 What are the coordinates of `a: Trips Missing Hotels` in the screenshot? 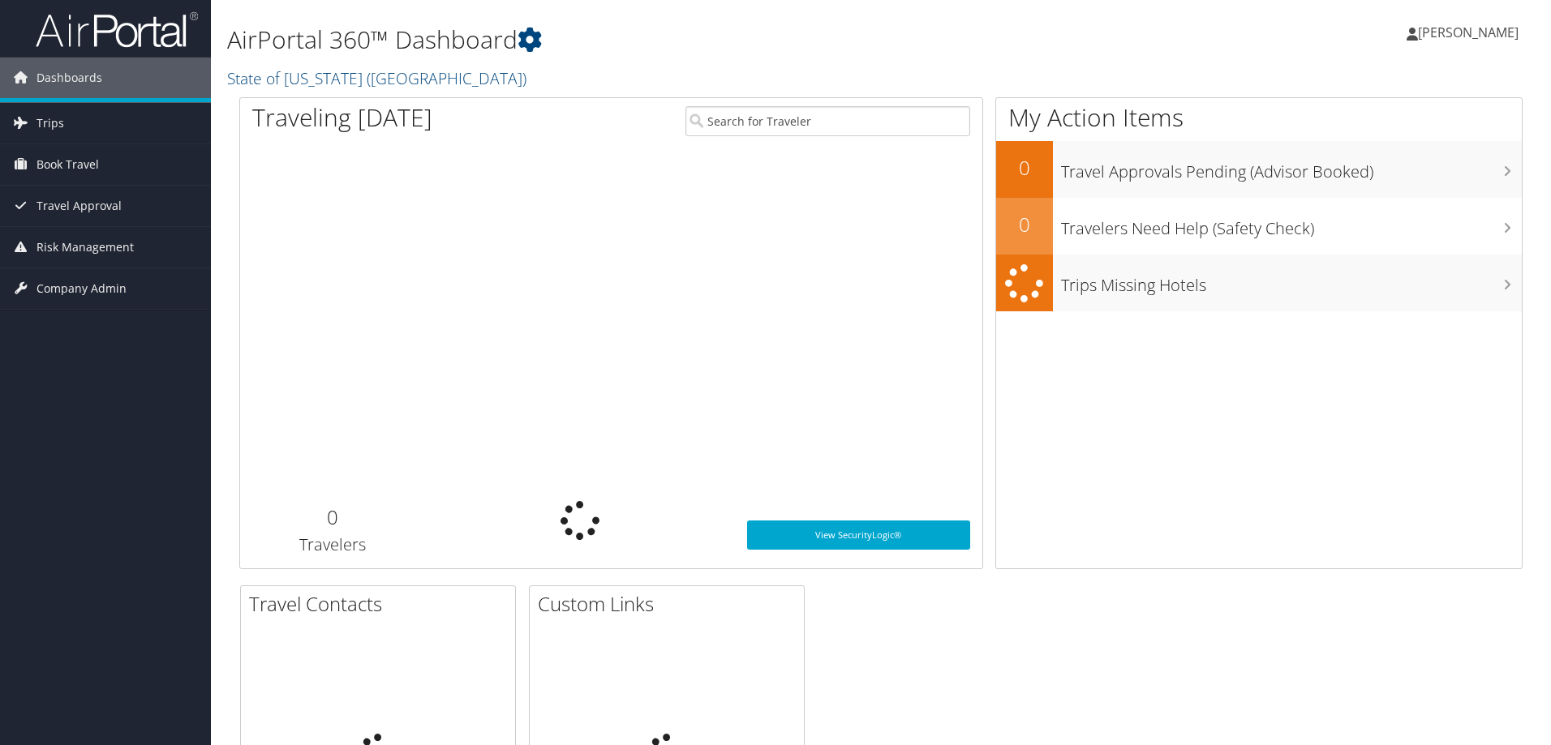 It's located at (1259, 283).